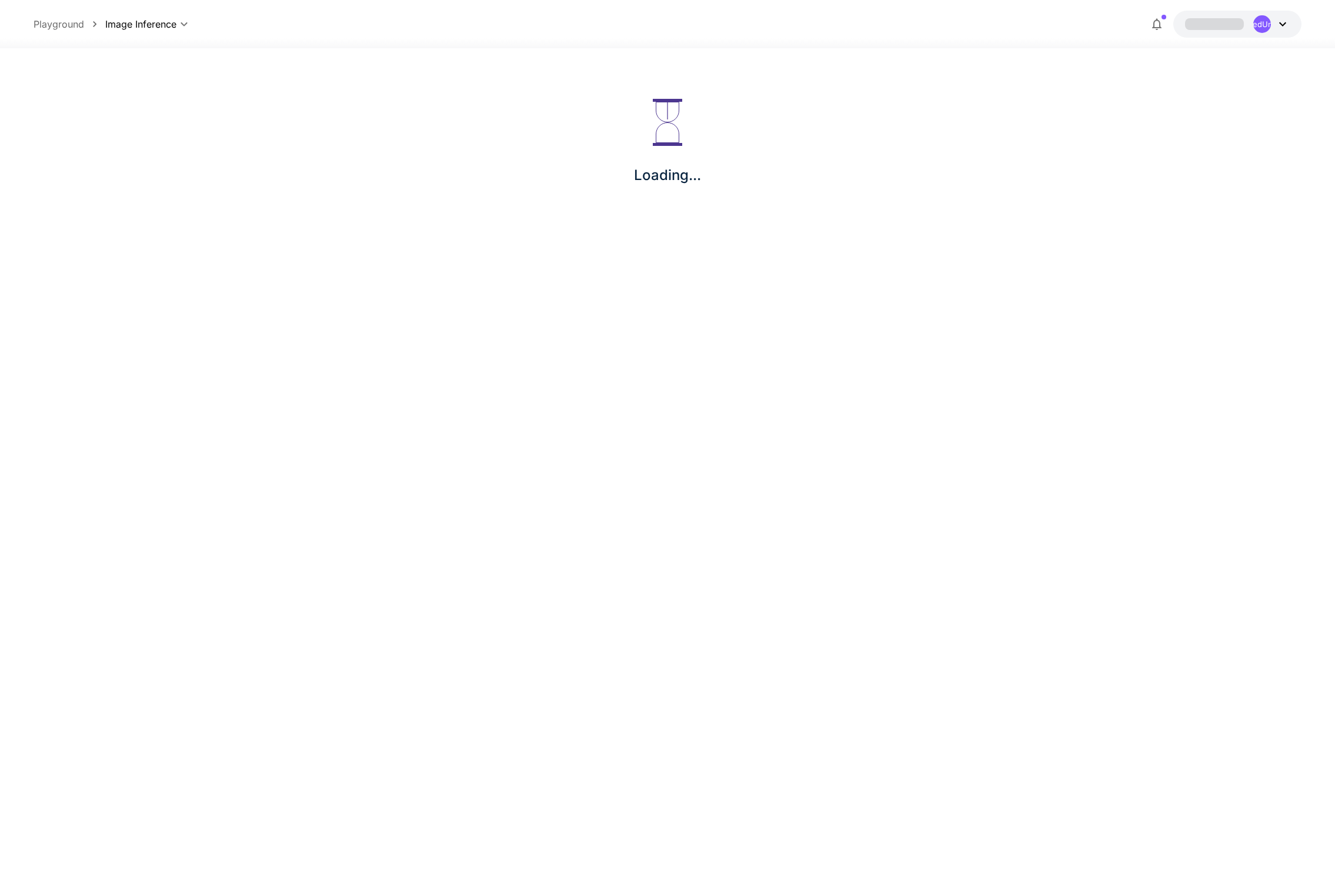  I want to click on span: Image Inference, so click(141, 24).